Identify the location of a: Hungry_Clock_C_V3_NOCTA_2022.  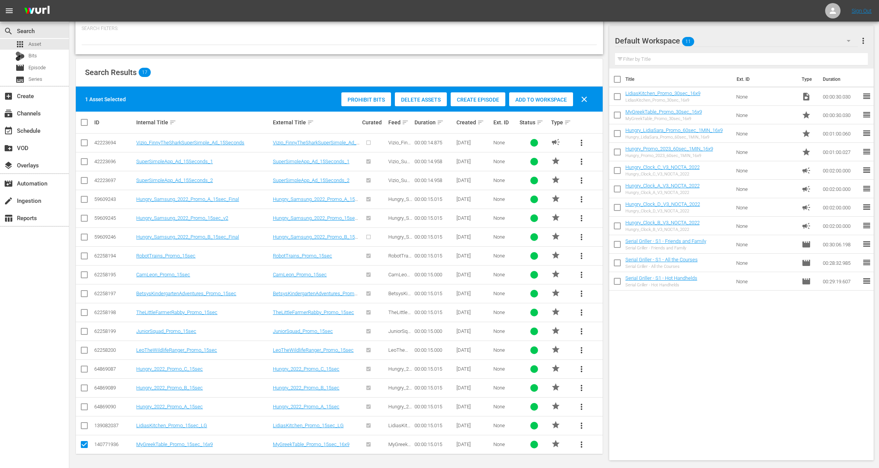
(663, 167).